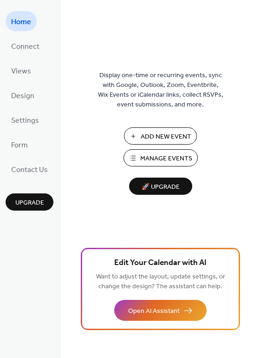 This screenshot has width=260, height=358. I want to click on button: Upgrade, so click(29, 202).